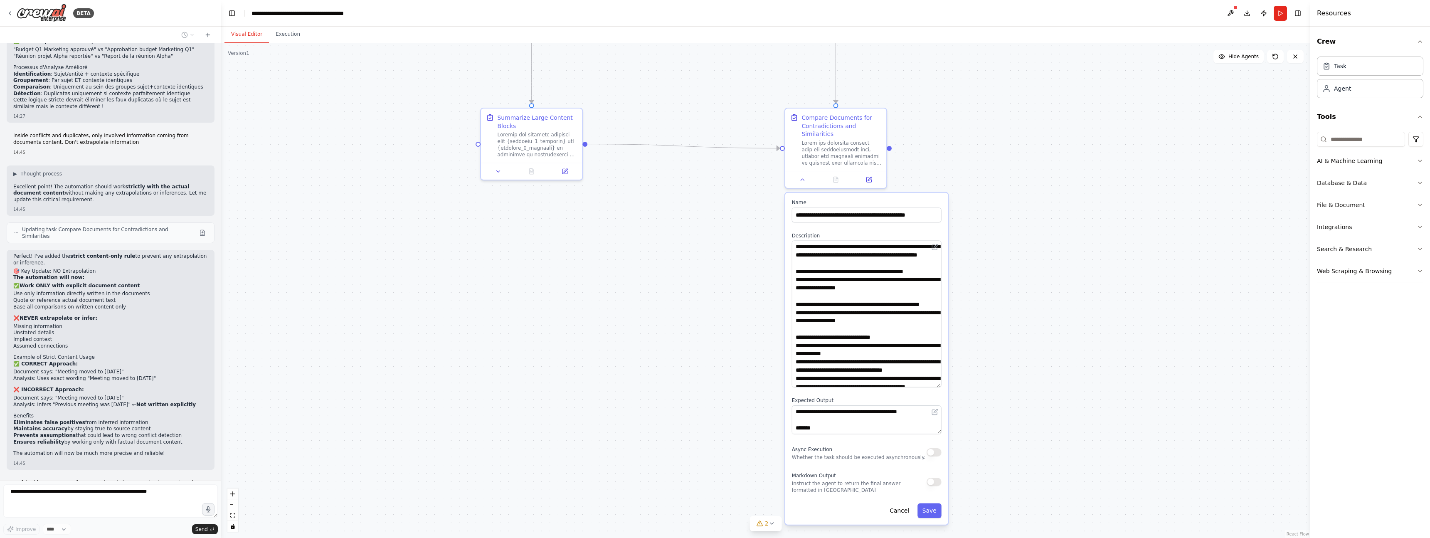 Image resolution: width=1430 pixels, height=538 pixels. I want to click on span: Send, so click(202, 529).